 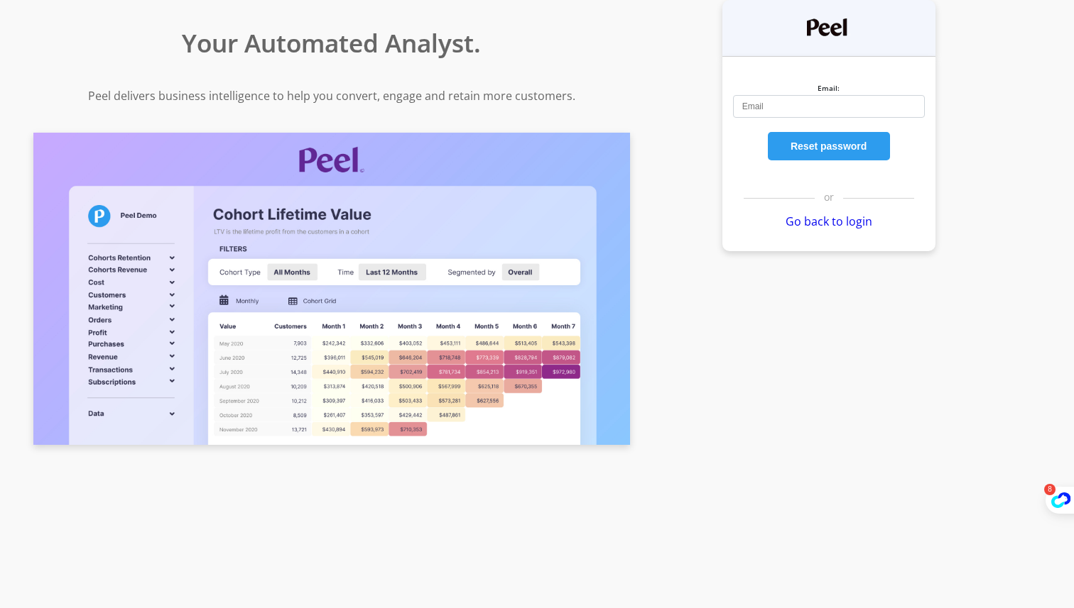 What do you see at coordinates (829, 222) in the screenshot?
I see `a: Go back to login` at bounding box center [829, 222].